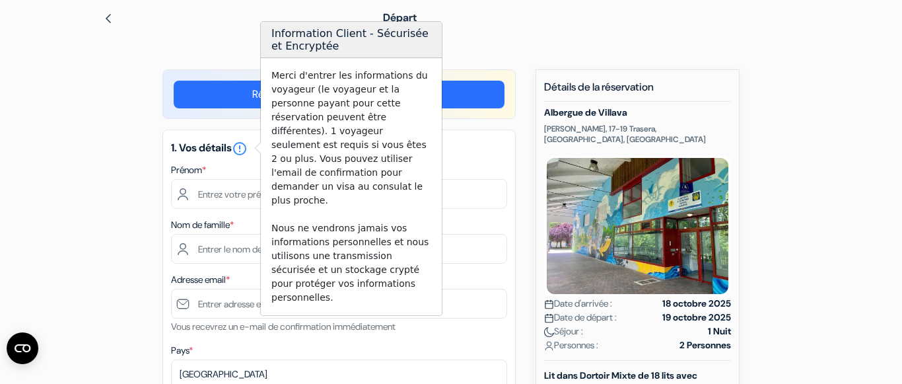  I want to click on span: Date d'arrivée :, so click(578, 303).